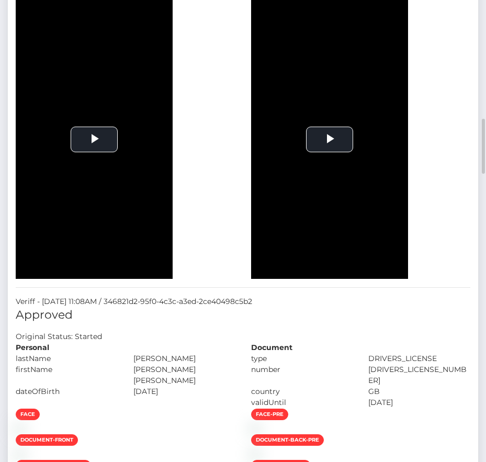 This screenshot has width=486, height=462. Describe the element at coordinates (28, 414) in the screenshot. I see `span: face` at that location.